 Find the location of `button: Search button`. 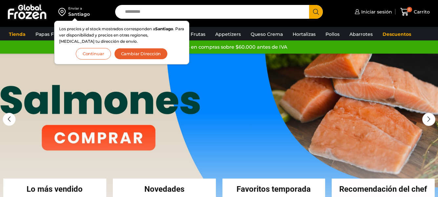

button: Search button is located at coordinates (316, 12).